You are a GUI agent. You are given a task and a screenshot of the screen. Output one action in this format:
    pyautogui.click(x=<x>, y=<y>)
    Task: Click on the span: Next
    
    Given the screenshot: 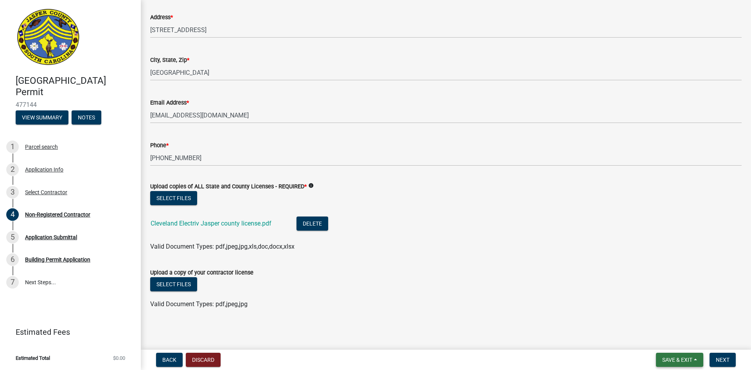 What is the action you would take?
    pyautogui.click(x=723, y=360)
    